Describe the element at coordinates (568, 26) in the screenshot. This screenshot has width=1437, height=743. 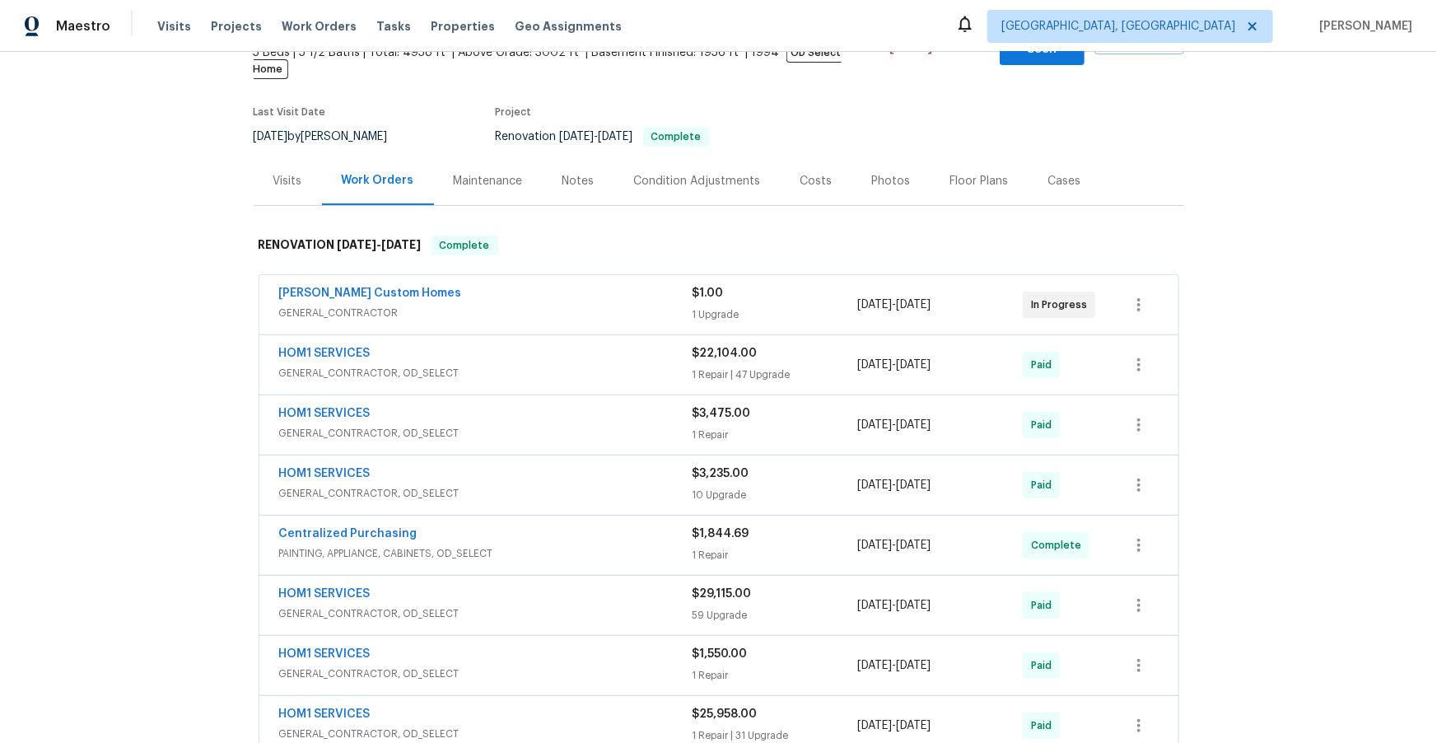
I see `span: Geo Assignments` at that location.